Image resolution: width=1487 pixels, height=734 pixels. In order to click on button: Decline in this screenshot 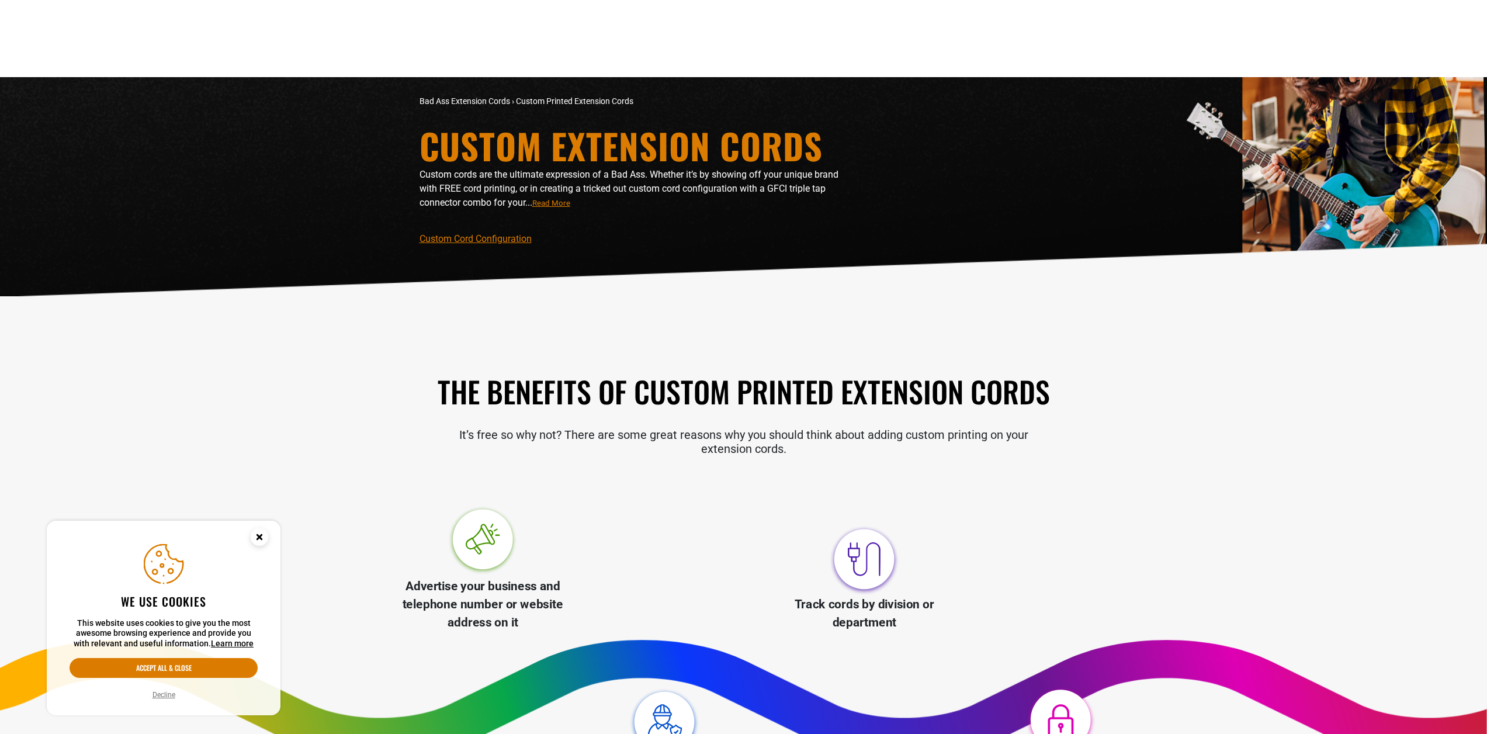, I will do `click(164, 694)`.